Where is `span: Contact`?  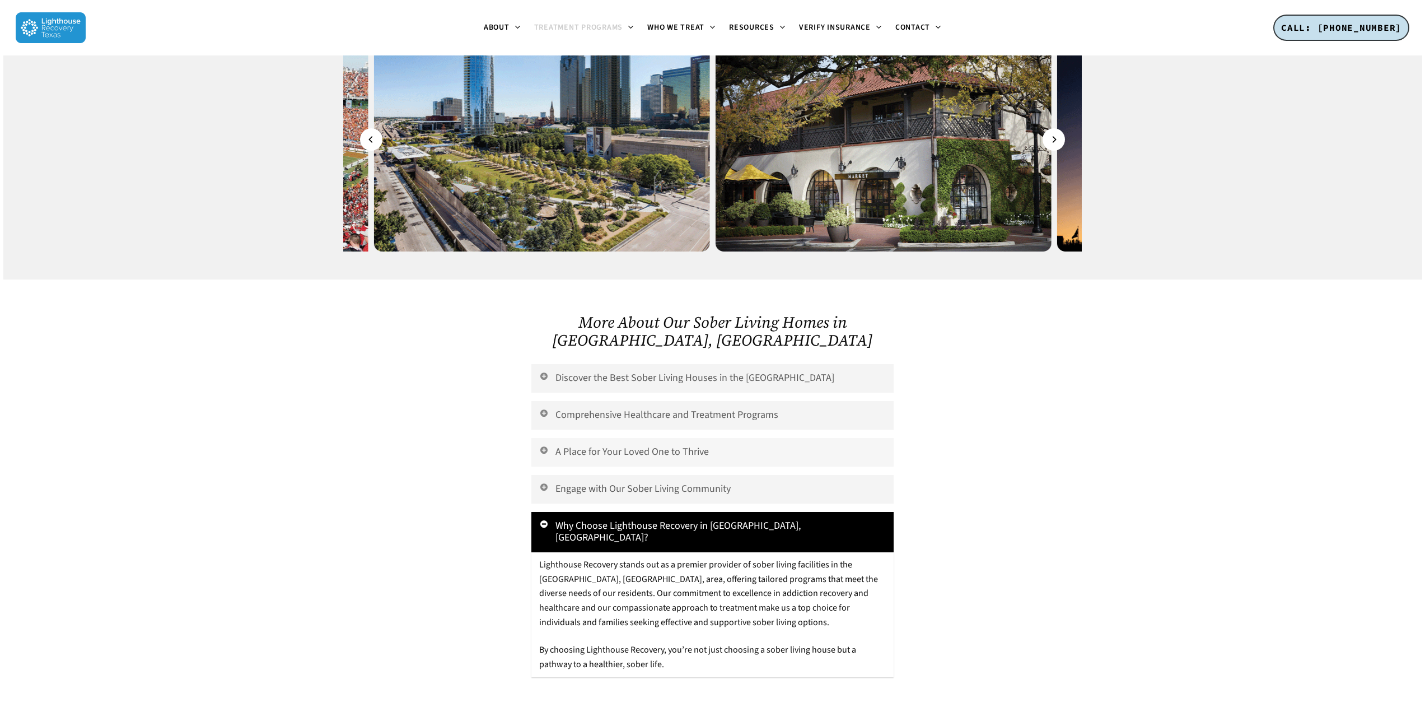 span: Contact is located at coordinates (913, 27).